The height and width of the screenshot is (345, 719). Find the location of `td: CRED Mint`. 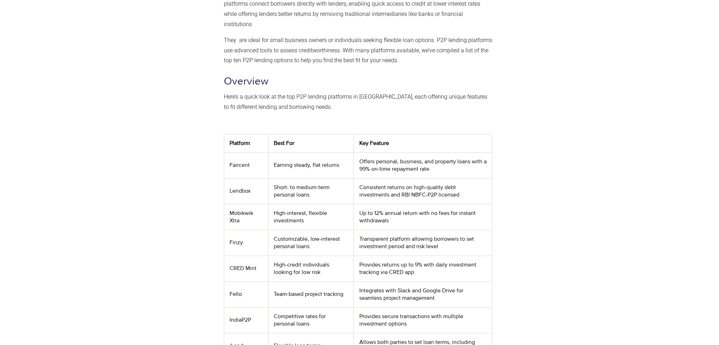

td: CRED Mint is located at coordinates (246, 268).